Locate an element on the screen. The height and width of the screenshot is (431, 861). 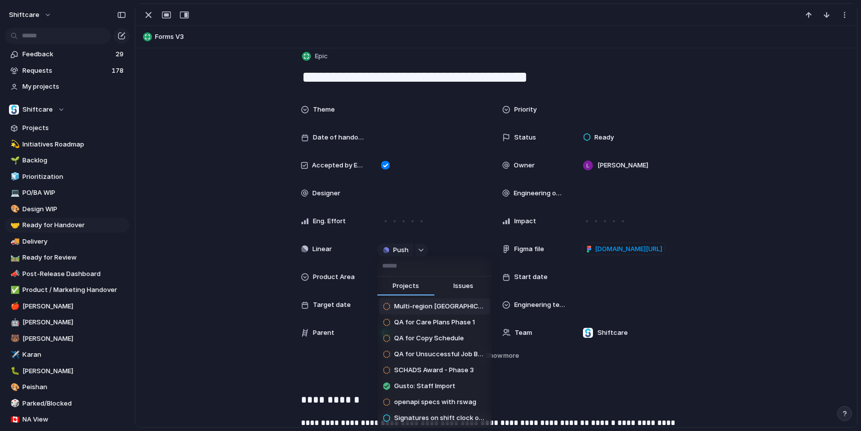
span: Gusto: Staff Import is located at coordinates (424, 386).